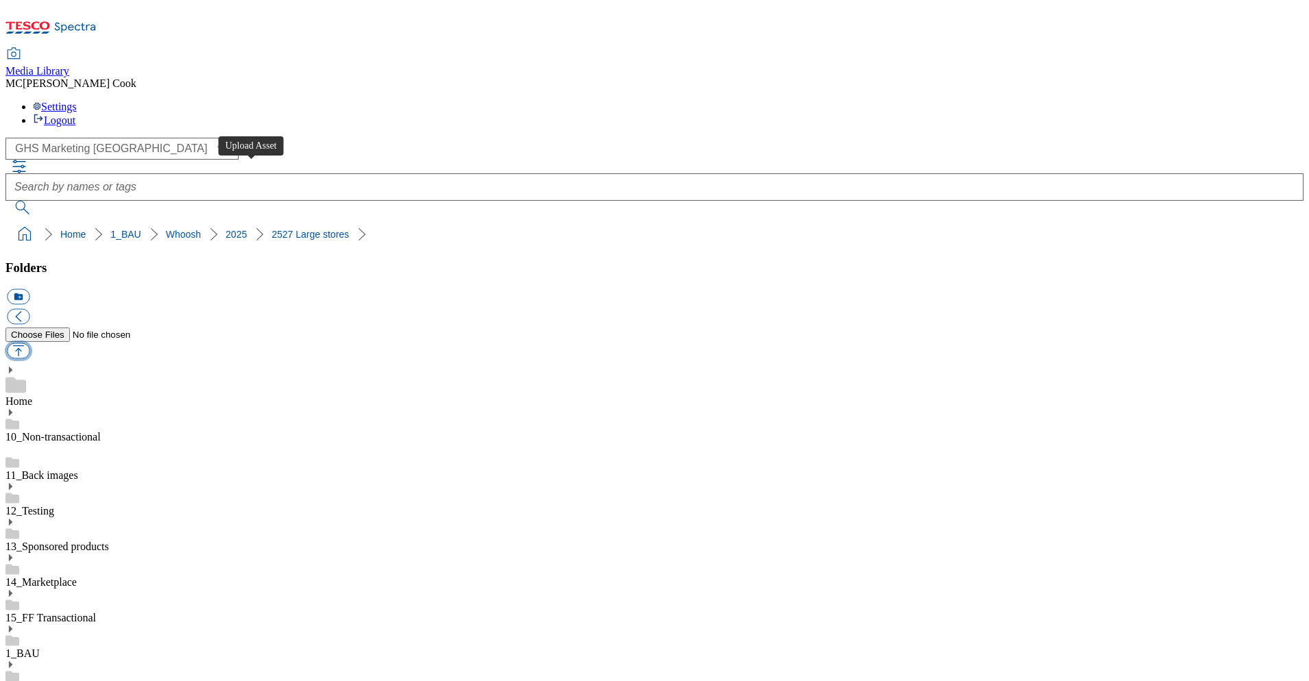 The width and height of the screenshot is (1309, 681). What do you see at coordinates (183, 234) in the screenshot?
I see `a: Whoosh` at bounding box center [183, 234].